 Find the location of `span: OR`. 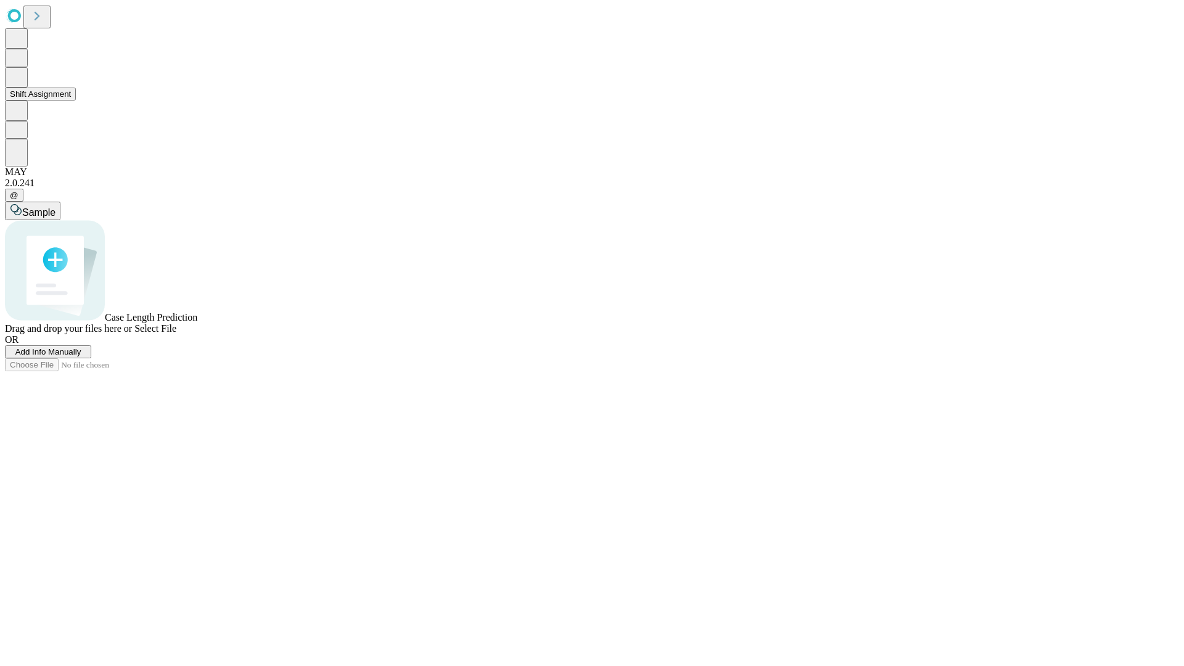

span: OR is located at coordinates (12, 339).